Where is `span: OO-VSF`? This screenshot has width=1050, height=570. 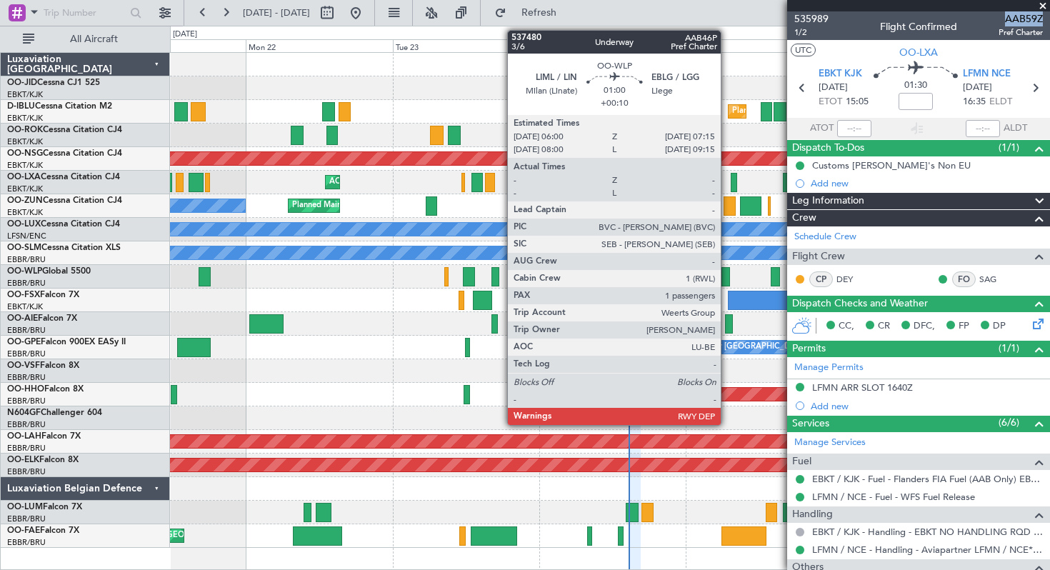 span: OO-VSF is located at coordinates (24, 366).